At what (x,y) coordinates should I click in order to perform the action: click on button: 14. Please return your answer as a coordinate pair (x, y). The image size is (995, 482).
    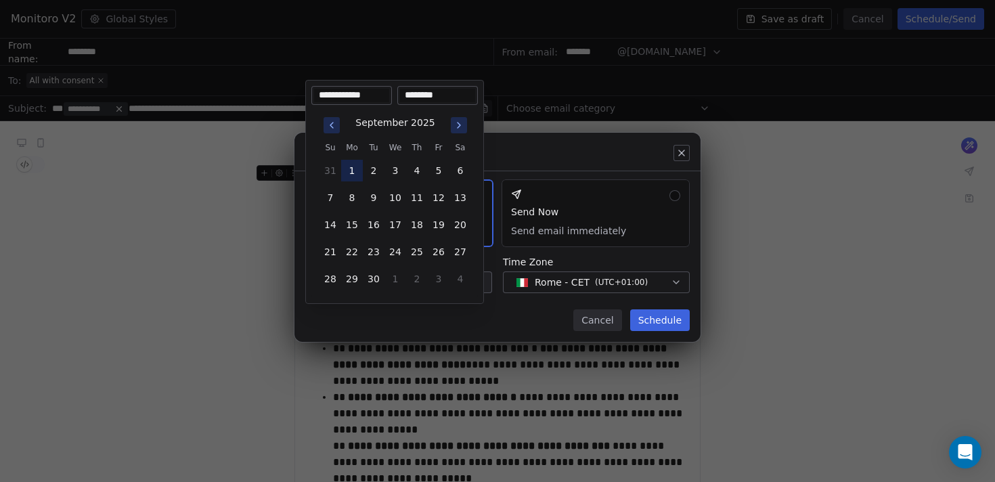
    Looking at the image, I should click on (330, 225).